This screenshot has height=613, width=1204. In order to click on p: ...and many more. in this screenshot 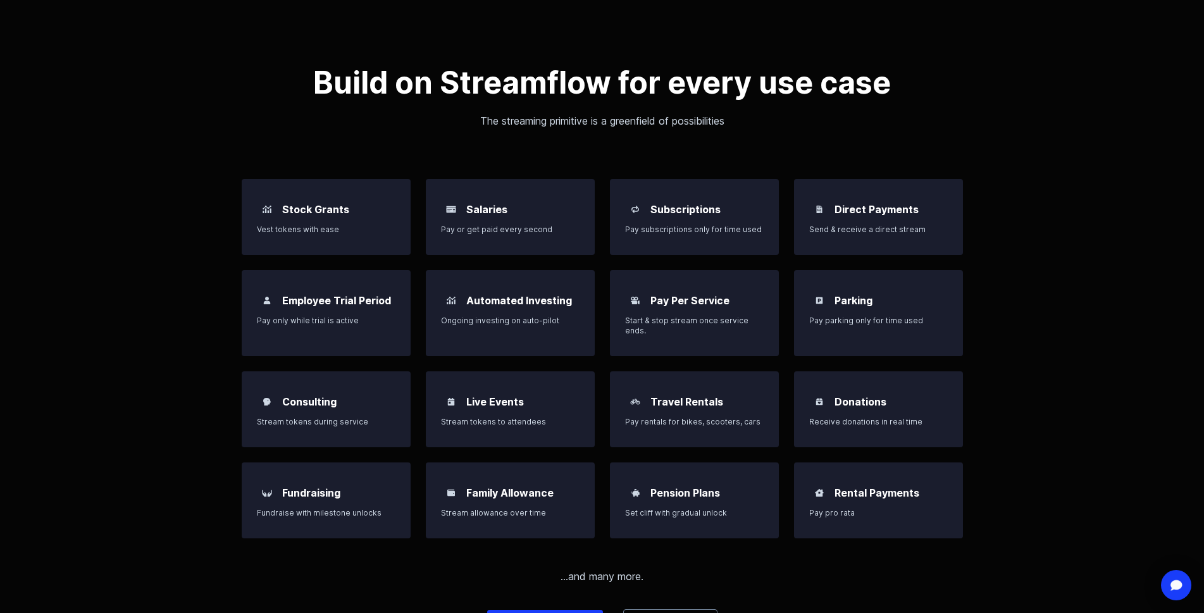, I will do `click(602, 576)`.